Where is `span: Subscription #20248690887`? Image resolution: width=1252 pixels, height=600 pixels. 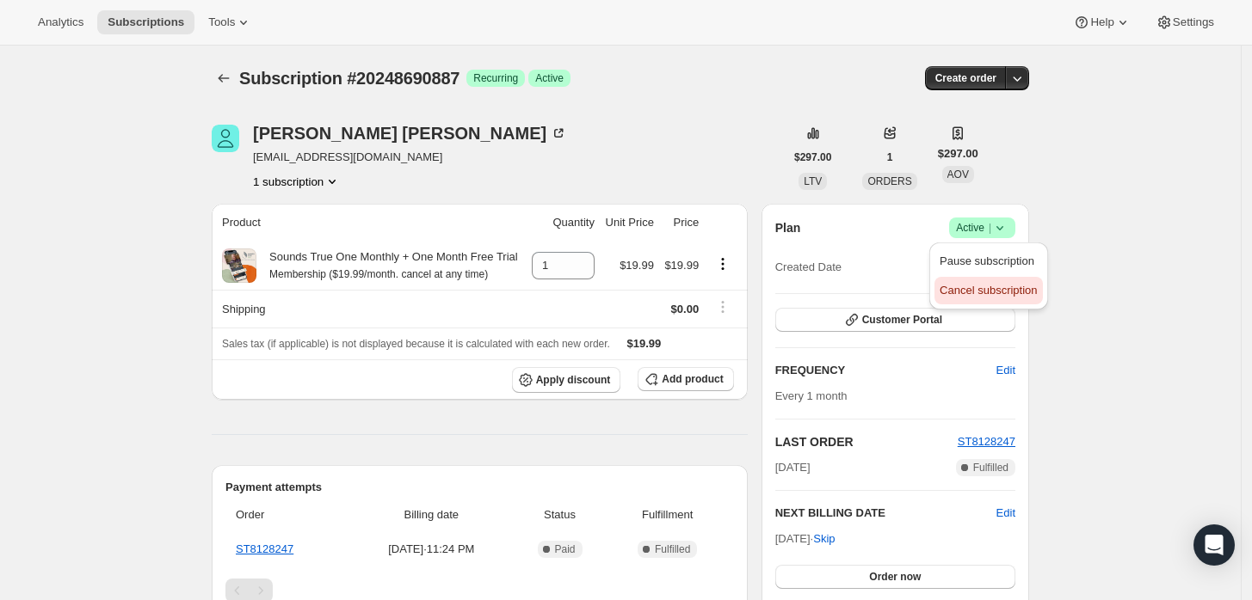 span: Subscription #20248690887 is located at coordinates (349, 78).